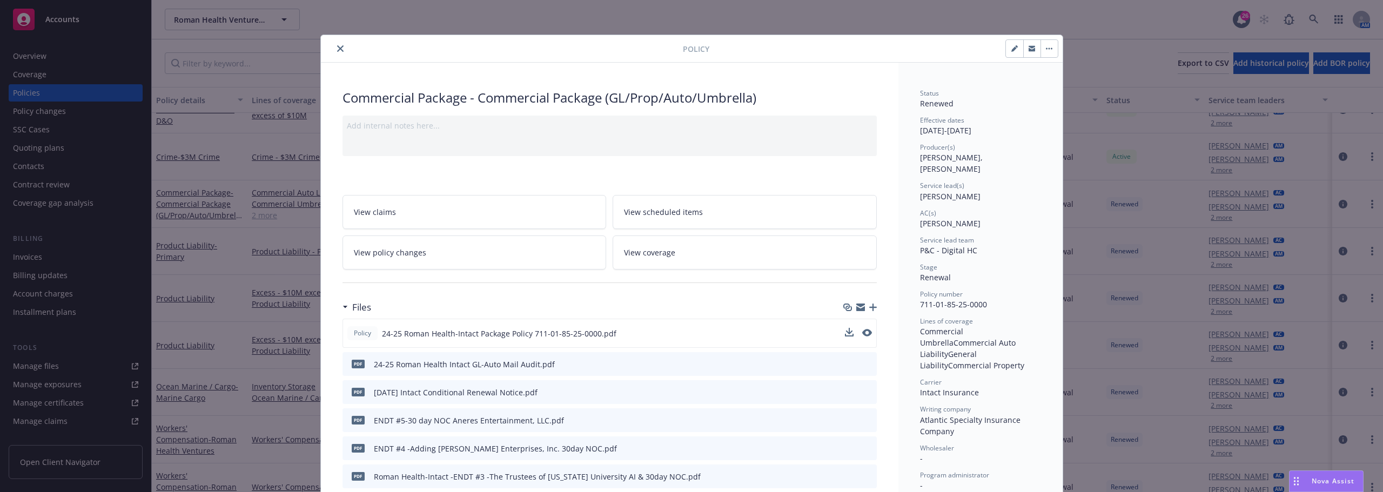 Image resolution: width=1383 pixels, height=492 pixels. Describe the element at coordinates (390, 252) in the screenshot. I see `span: View policy changes` at that location.